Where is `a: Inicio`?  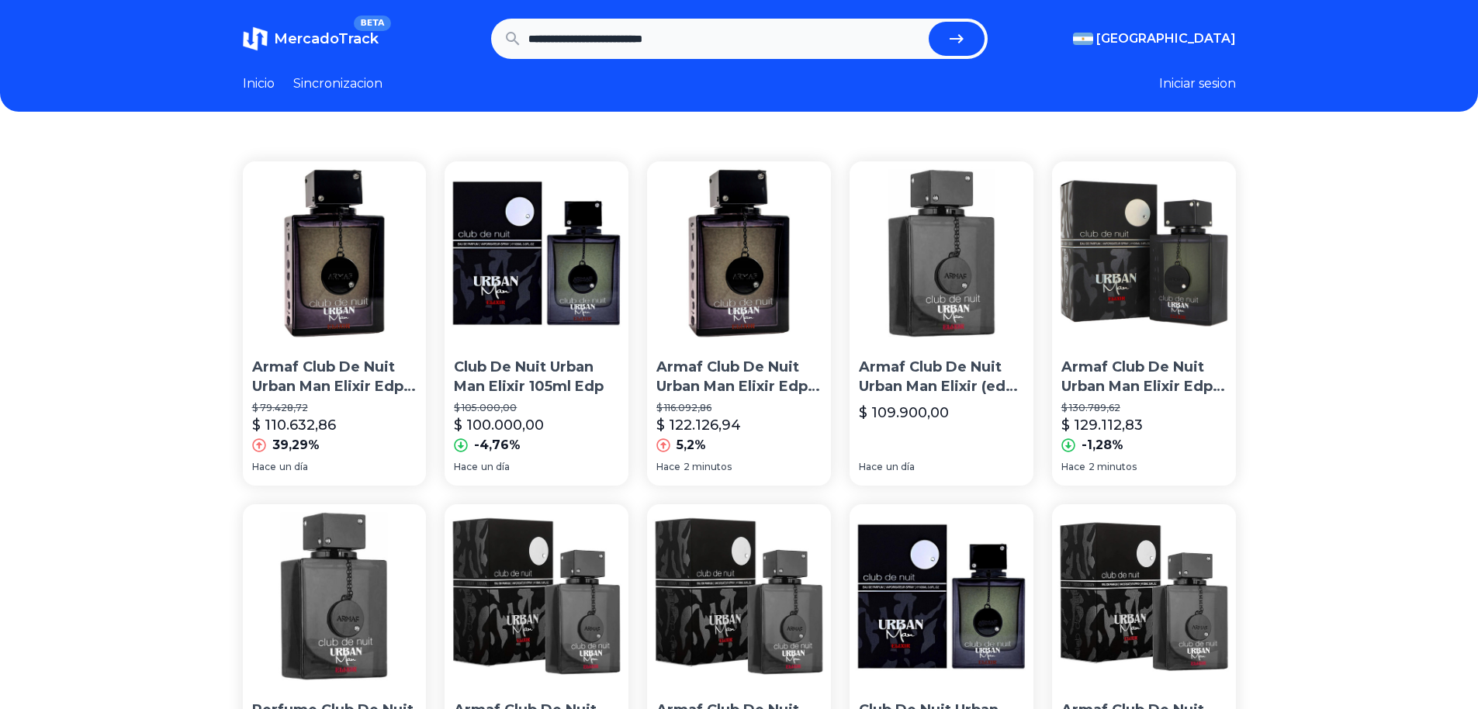 a: Inicio is located at coordinates (258, 84).